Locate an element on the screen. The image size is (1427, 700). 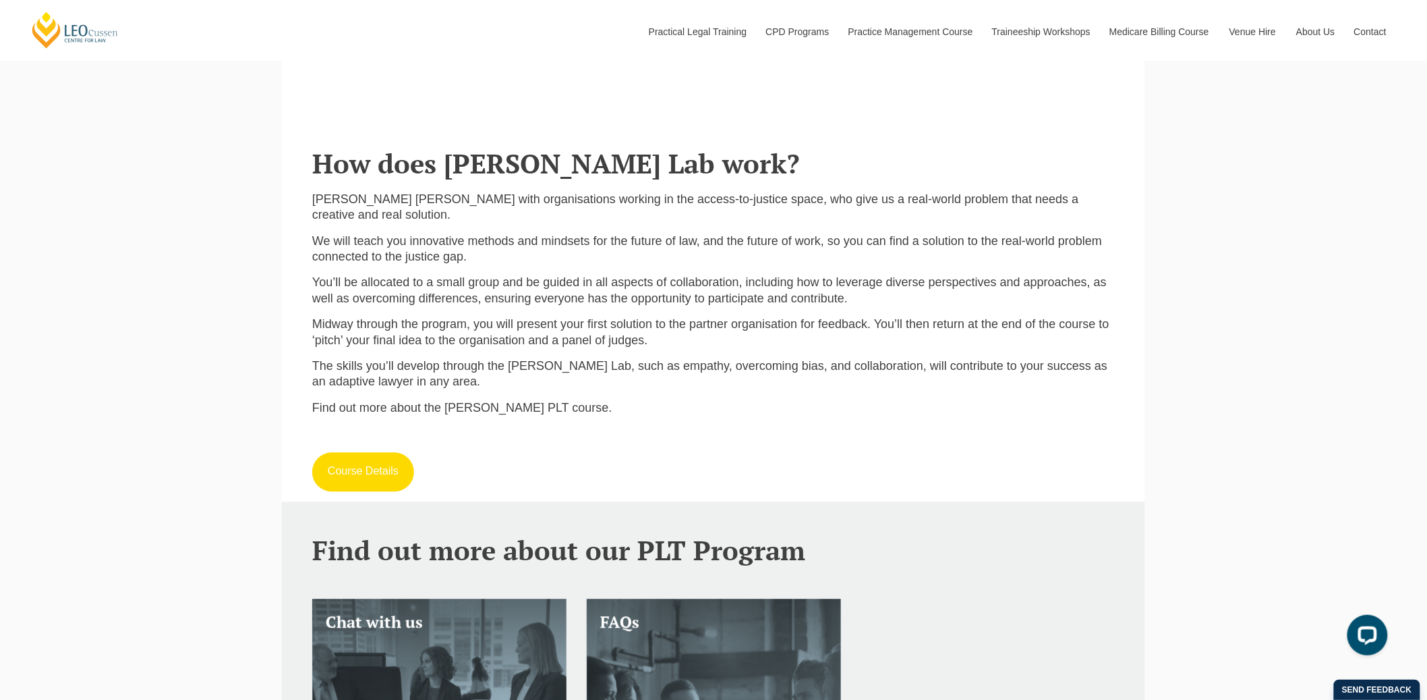
a: Course Details is located at coordinates (363, 472).